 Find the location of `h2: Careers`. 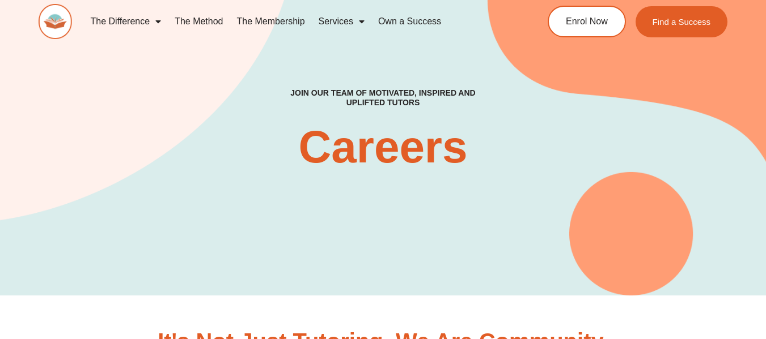

h2: Careers is located at coordinates (382, 147).